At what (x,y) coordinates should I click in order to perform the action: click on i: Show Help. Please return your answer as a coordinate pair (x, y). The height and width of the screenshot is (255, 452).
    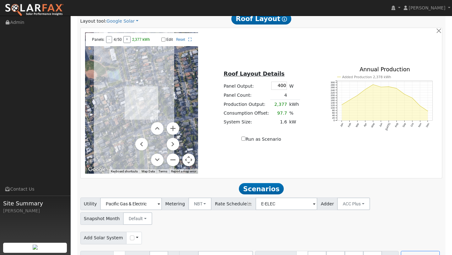
    Looking at the image, I should click on (285, 19).